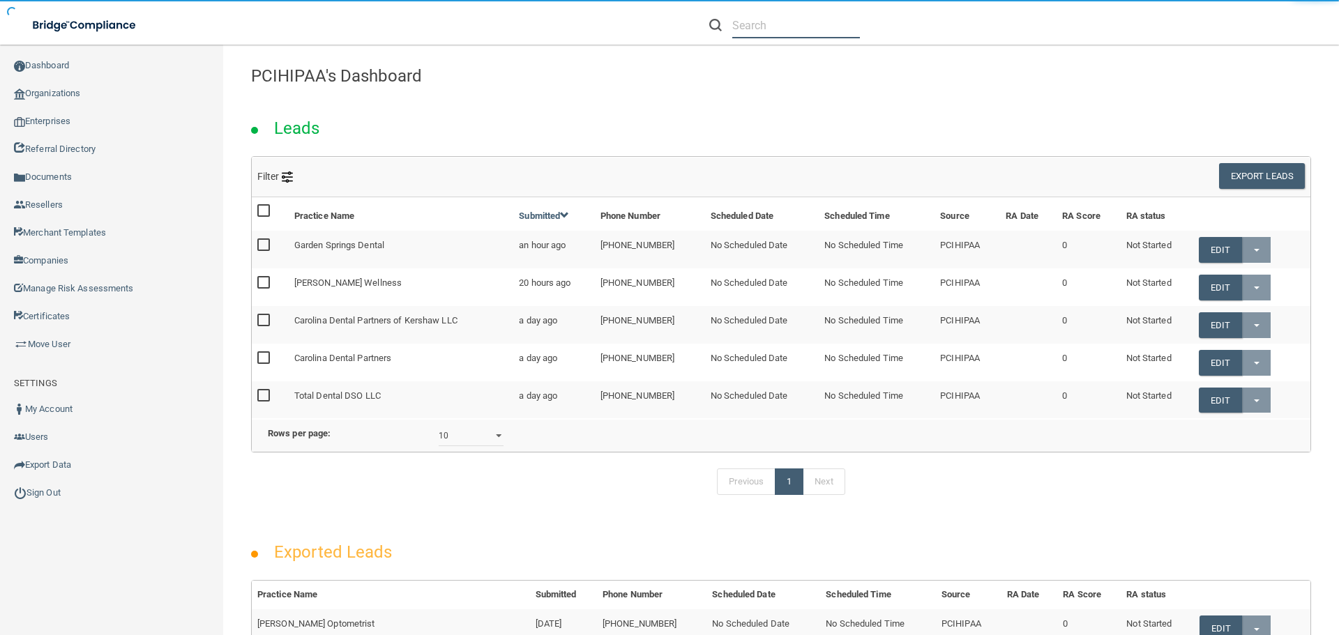 The width and height of the screenshot is (1339, 635). I want to click on img: organization-icon.f8decf85.png, so click(20, 94).